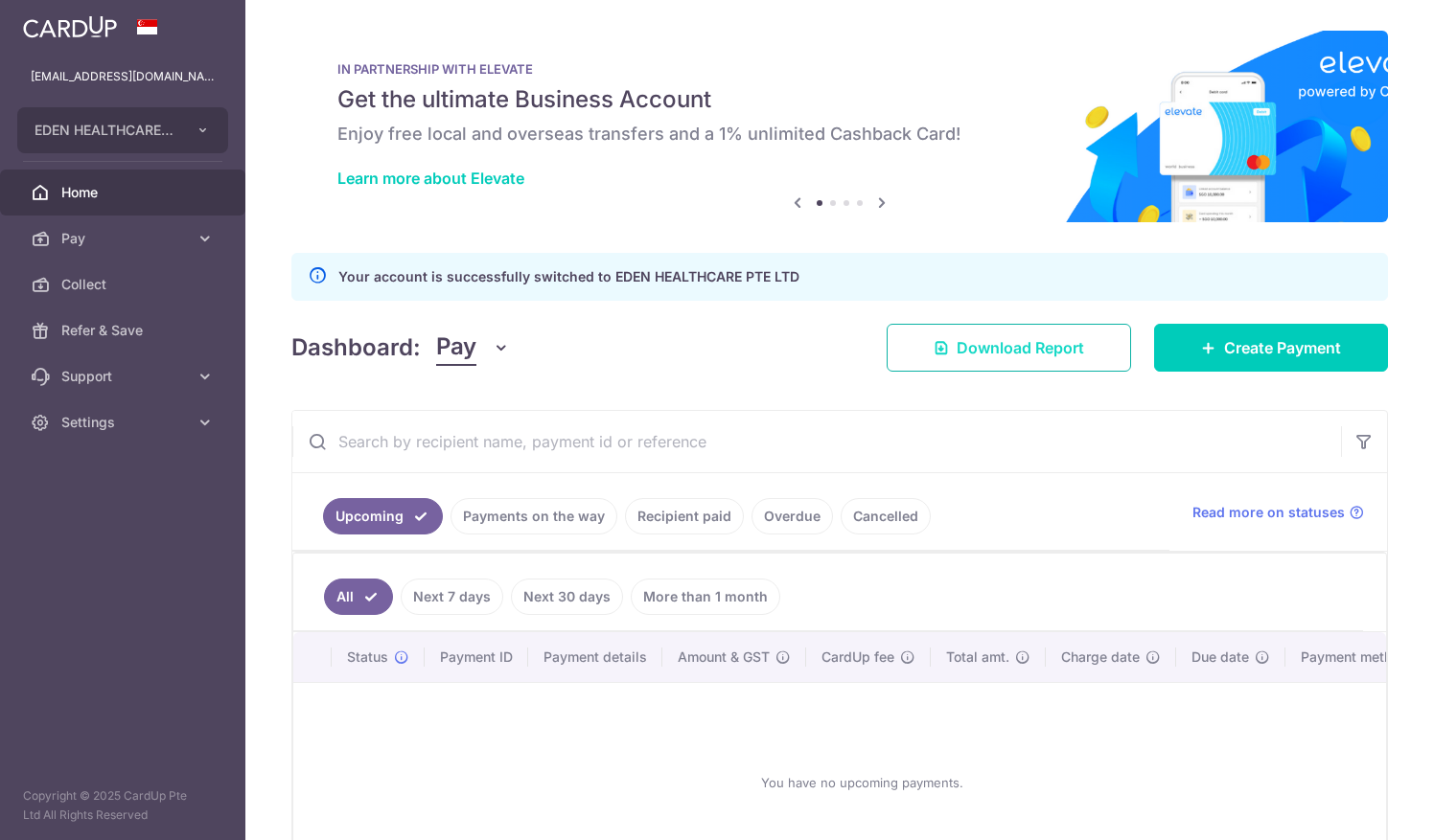  Describe the element at coordinates (1283, 348) in the screenshot. I see `span: Create Payment` at that location.